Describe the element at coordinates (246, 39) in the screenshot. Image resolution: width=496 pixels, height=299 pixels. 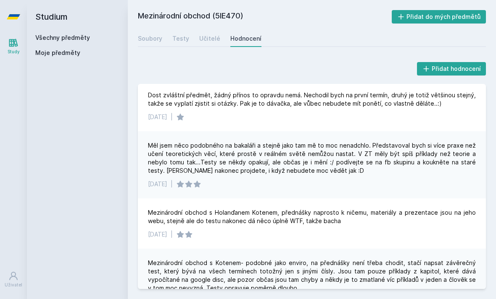
I see `div: Hodnocení` at that location.